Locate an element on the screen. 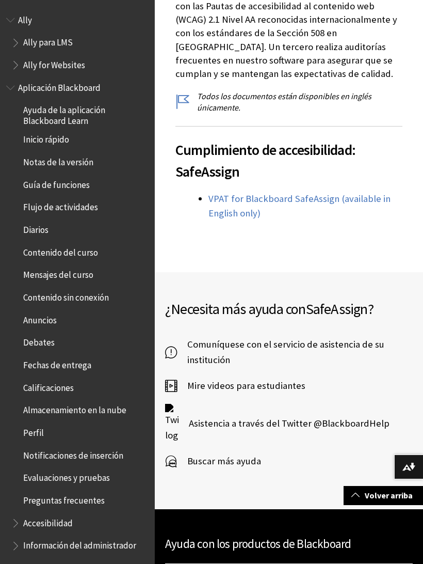 The width and height of the screenshot is (423, 564). p: Todos los documentos están disponibles en inglés únicamente. is located at coordinates (289, 102).